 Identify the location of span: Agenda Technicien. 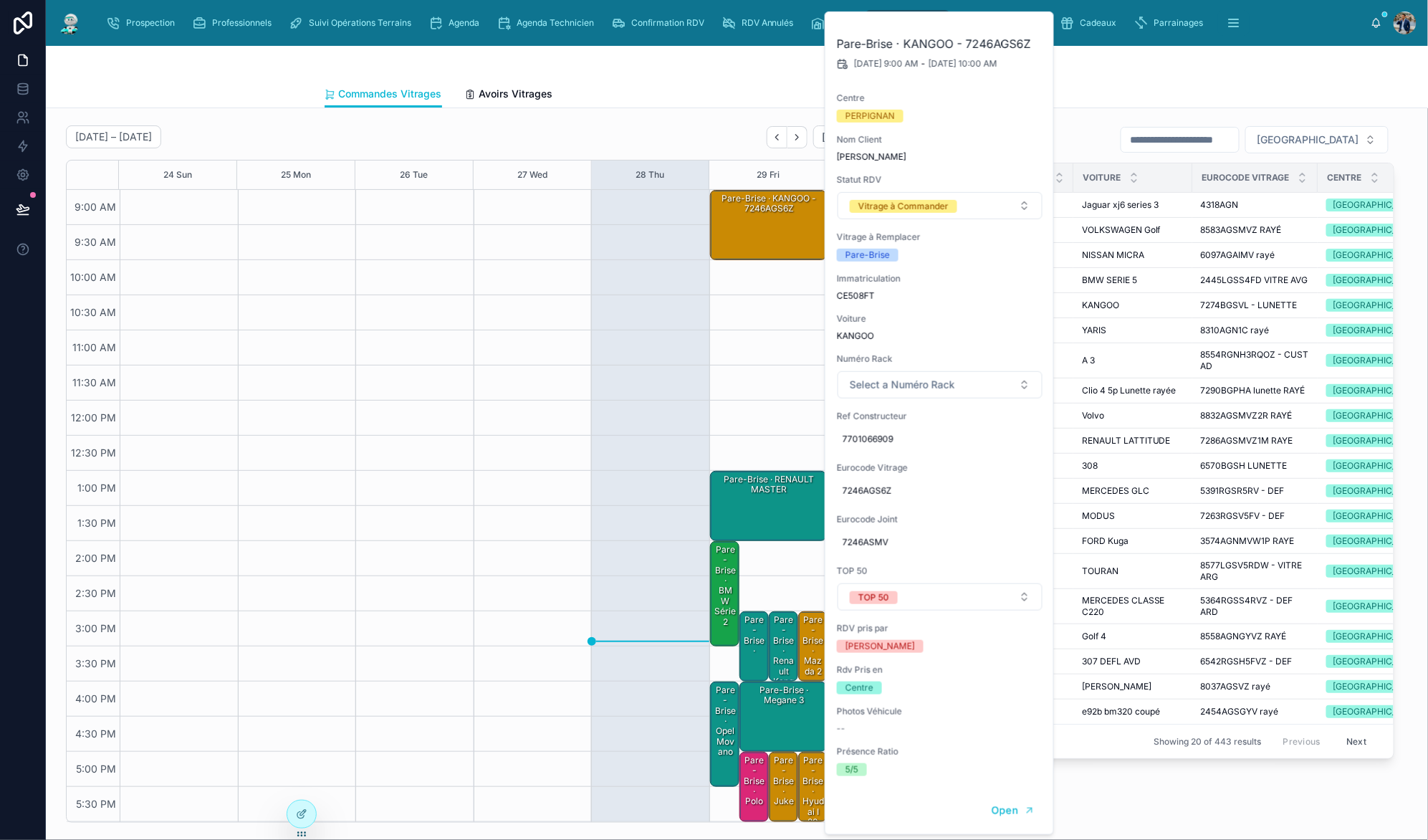
(555, 23).